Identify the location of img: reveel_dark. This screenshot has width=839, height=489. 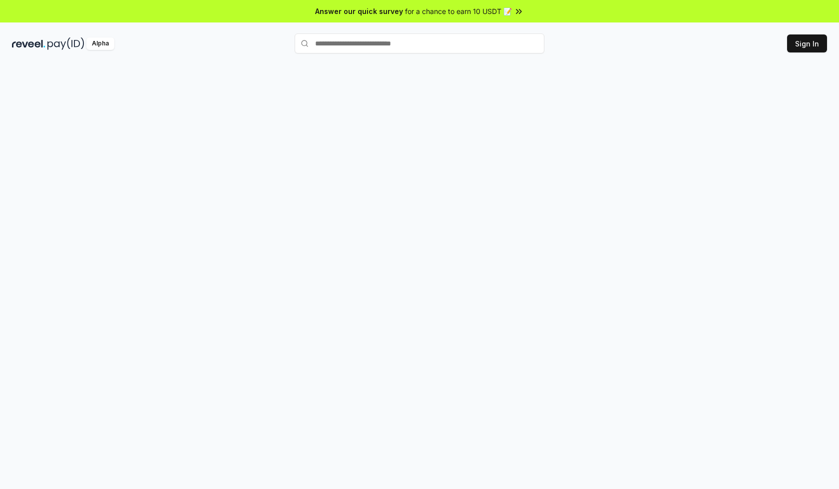
(28, 43).